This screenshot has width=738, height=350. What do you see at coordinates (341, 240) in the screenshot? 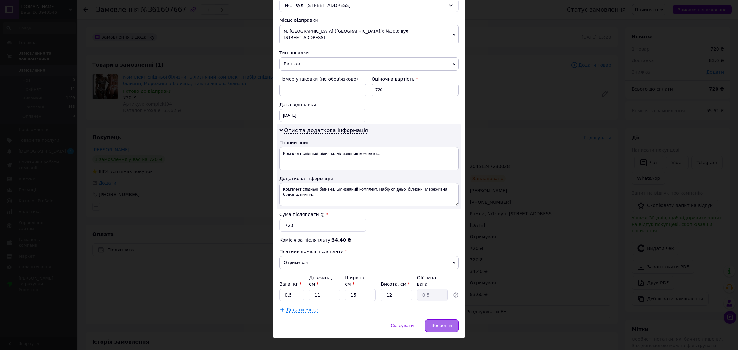
I see `span: 34.40 ₴` at bounding box center [341, 240].